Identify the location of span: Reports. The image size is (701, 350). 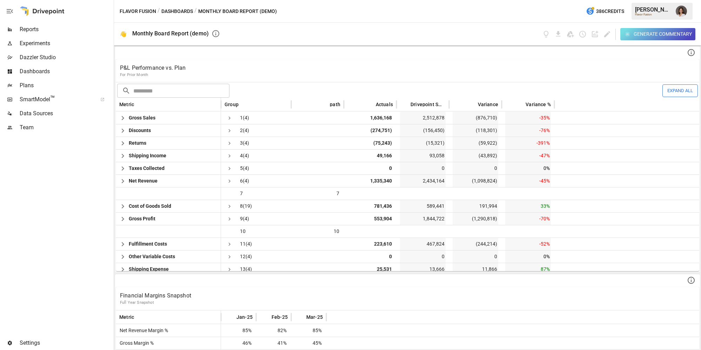
(66, 29).